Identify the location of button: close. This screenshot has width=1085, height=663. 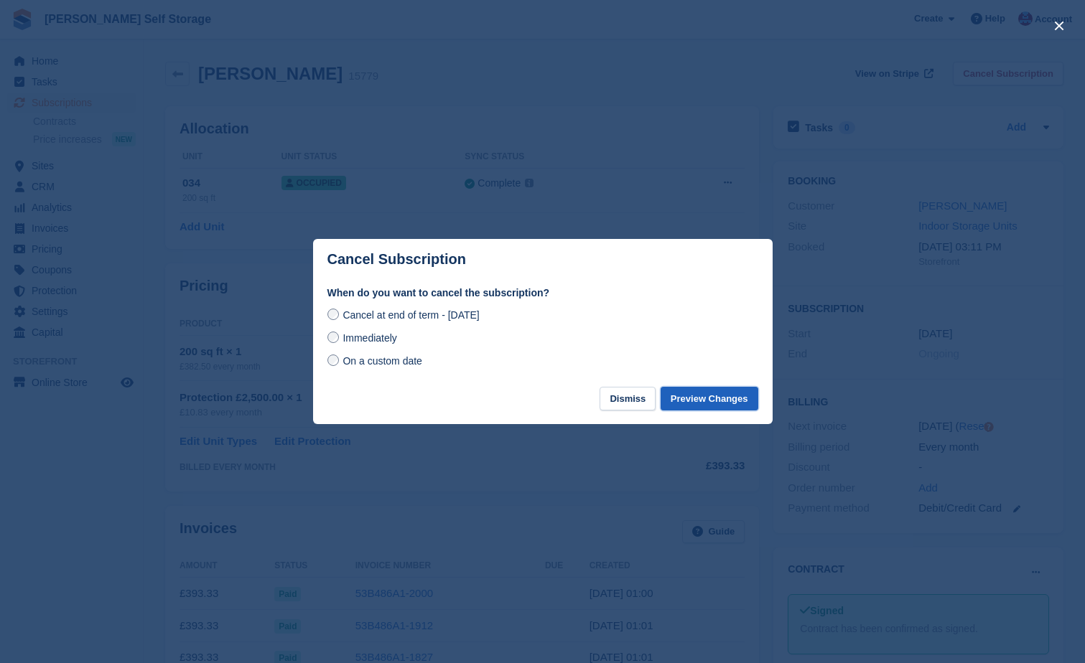
(1059, 26).